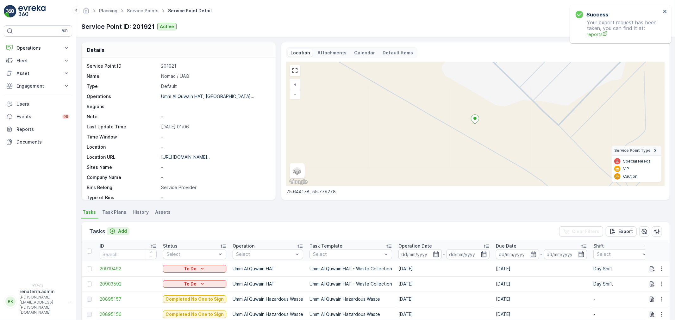 Image resolution: width=675 pixels, height=320 pixels. I want to click on p: Name, so click(123, 76).